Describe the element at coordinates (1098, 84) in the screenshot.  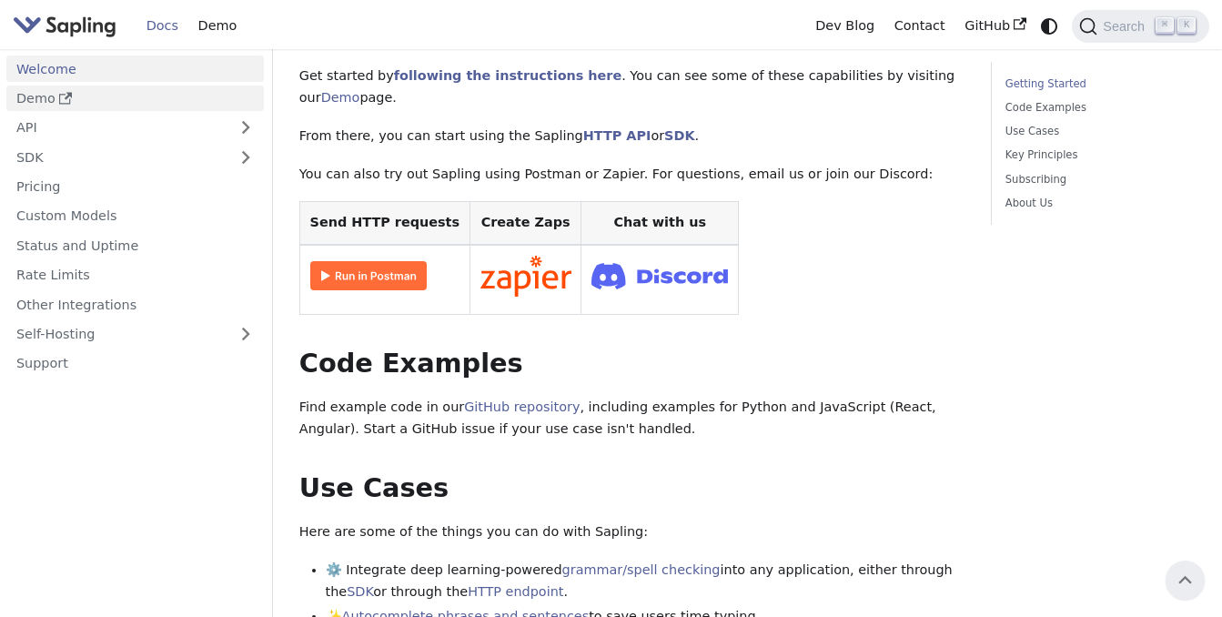
I see `a: Getting Started` at that location.